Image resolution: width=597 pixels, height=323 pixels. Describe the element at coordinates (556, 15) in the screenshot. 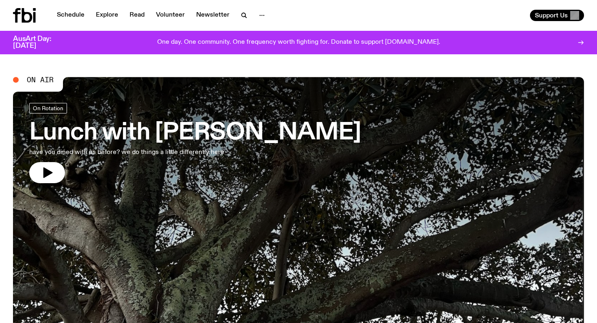

I see `button: Support Us` at that location.